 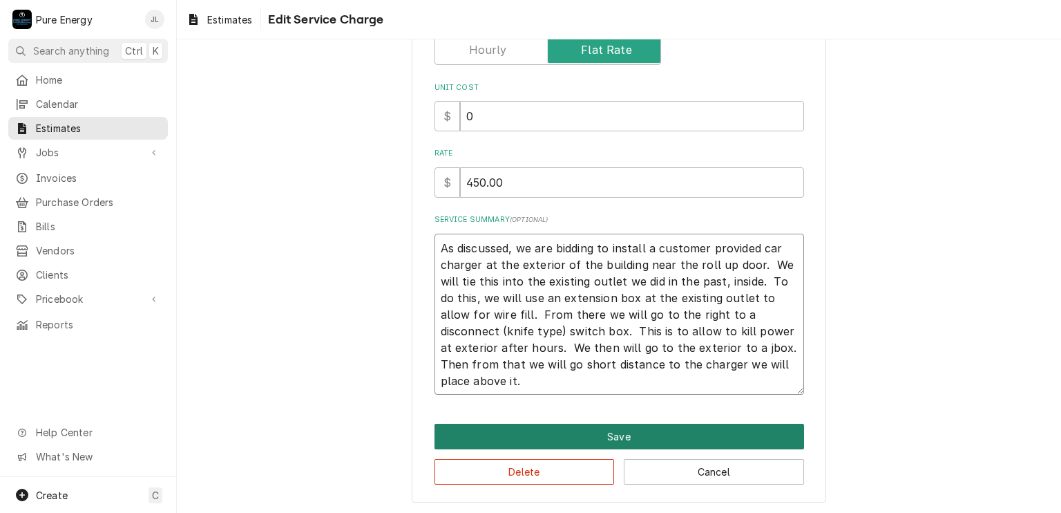 What do you see at coordinates (98, 324) in the screenshot?
I see `span: Reports` at bounding box center [98, 324].